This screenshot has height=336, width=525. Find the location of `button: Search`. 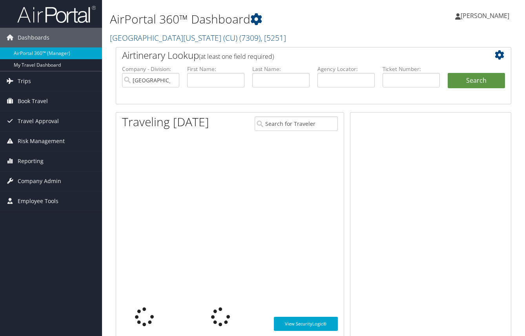

button: Search is located at coordinates (476, 81).